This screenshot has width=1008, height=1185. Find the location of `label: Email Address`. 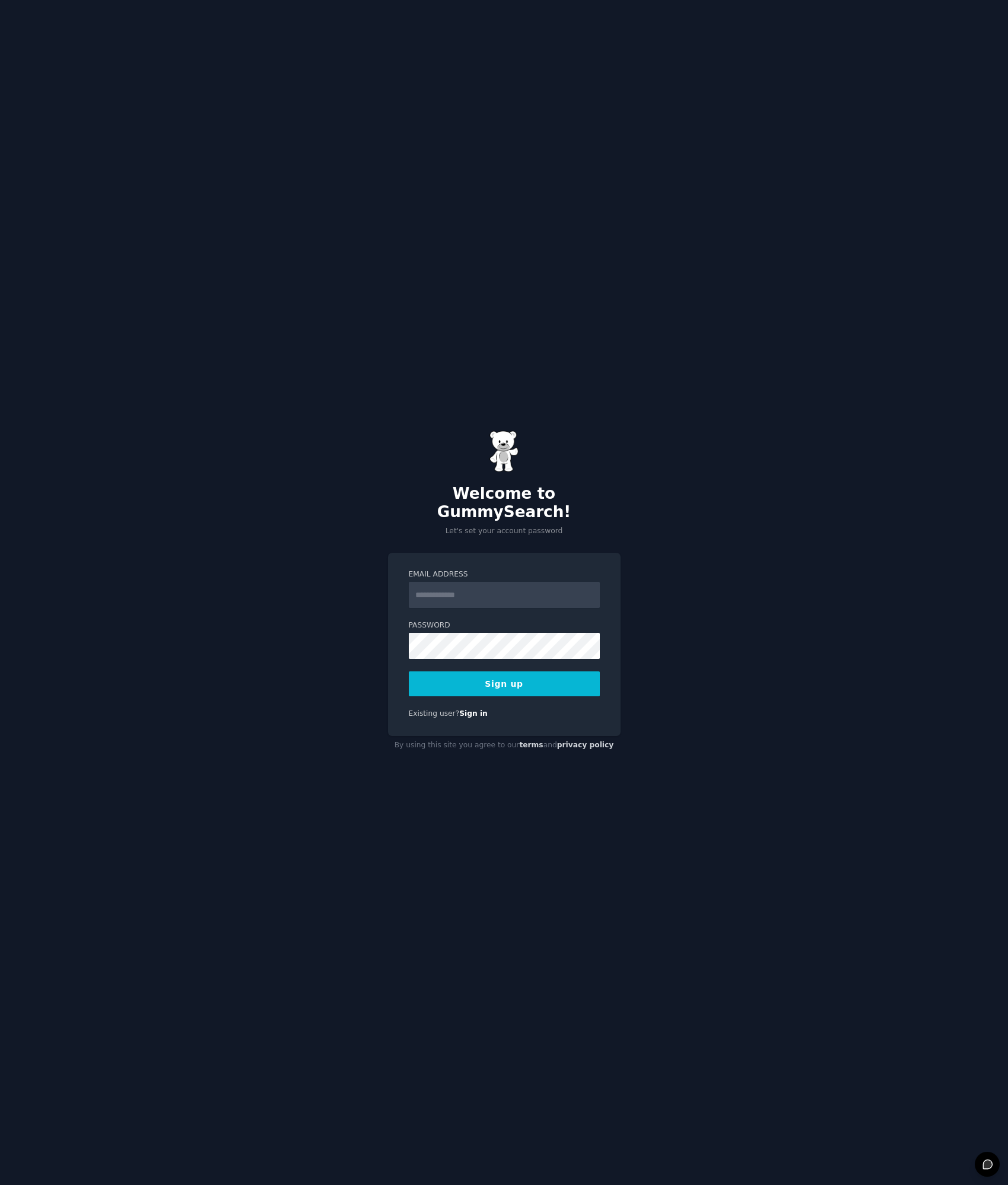

label: Email Address is located at coordinates (504, 575).